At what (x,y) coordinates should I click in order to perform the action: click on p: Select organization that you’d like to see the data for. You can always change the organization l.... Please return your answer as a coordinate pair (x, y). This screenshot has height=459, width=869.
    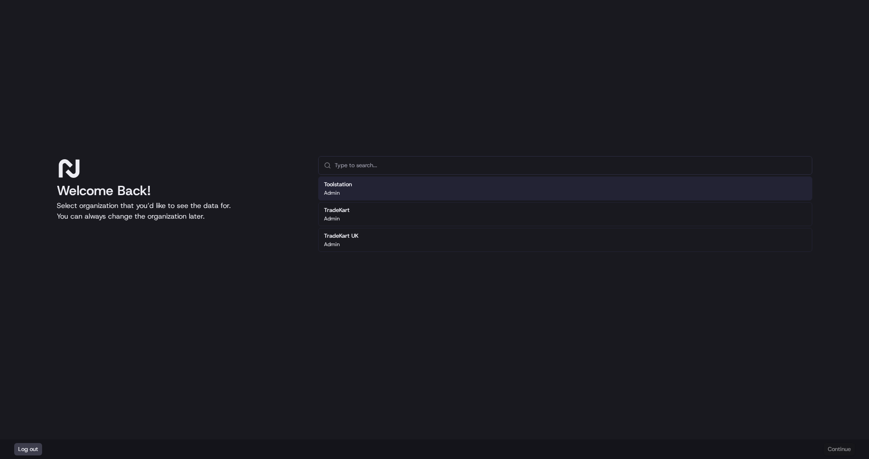
    Looking at the image, I should click on (180, 211).